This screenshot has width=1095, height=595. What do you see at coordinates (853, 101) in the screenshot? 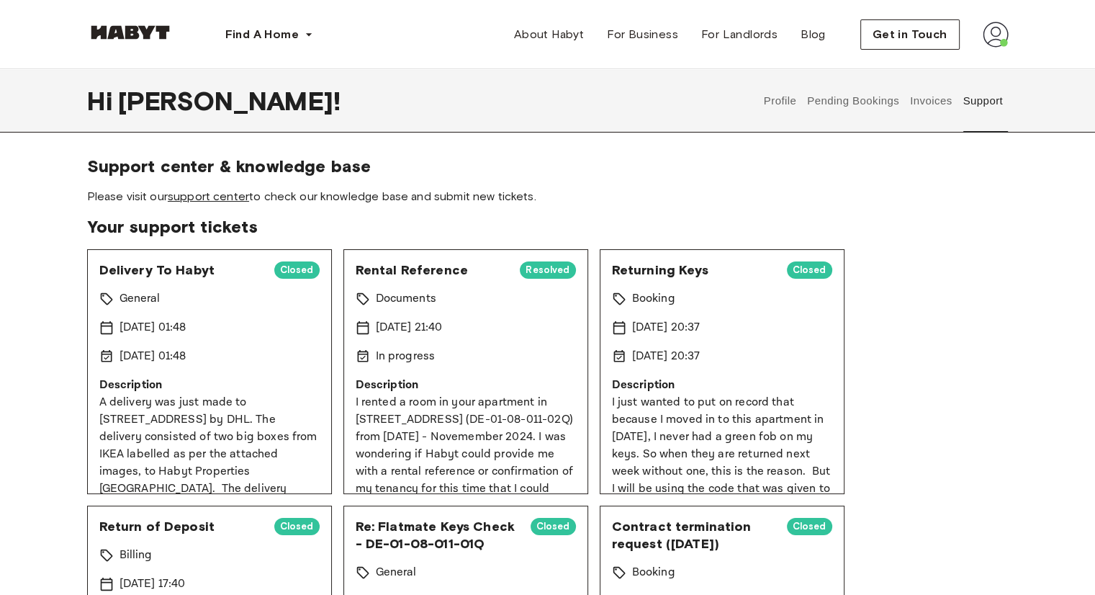
I see `button: Pending Bookings` at bounding box center [853, 101].